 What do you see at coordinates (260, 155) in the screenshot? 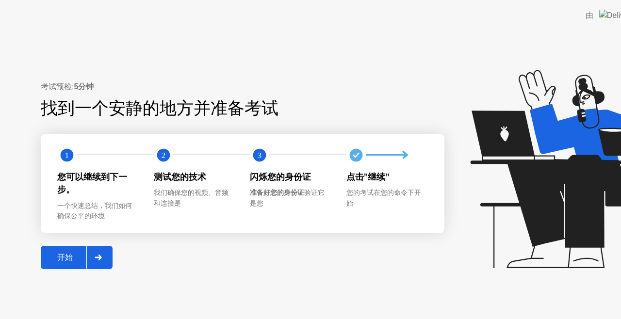
I see `text: 3` at bounding box center [260, 155].